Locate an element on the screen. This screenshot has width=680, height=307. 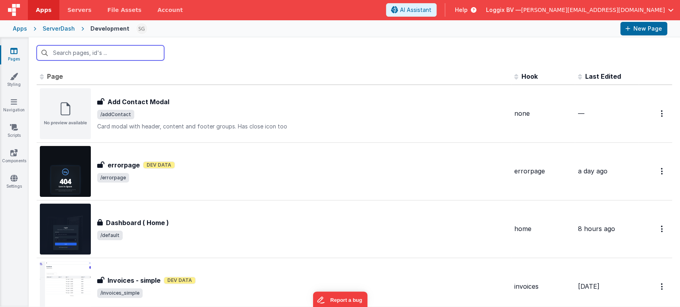
span: Hook is located at coordinates (529, 76).